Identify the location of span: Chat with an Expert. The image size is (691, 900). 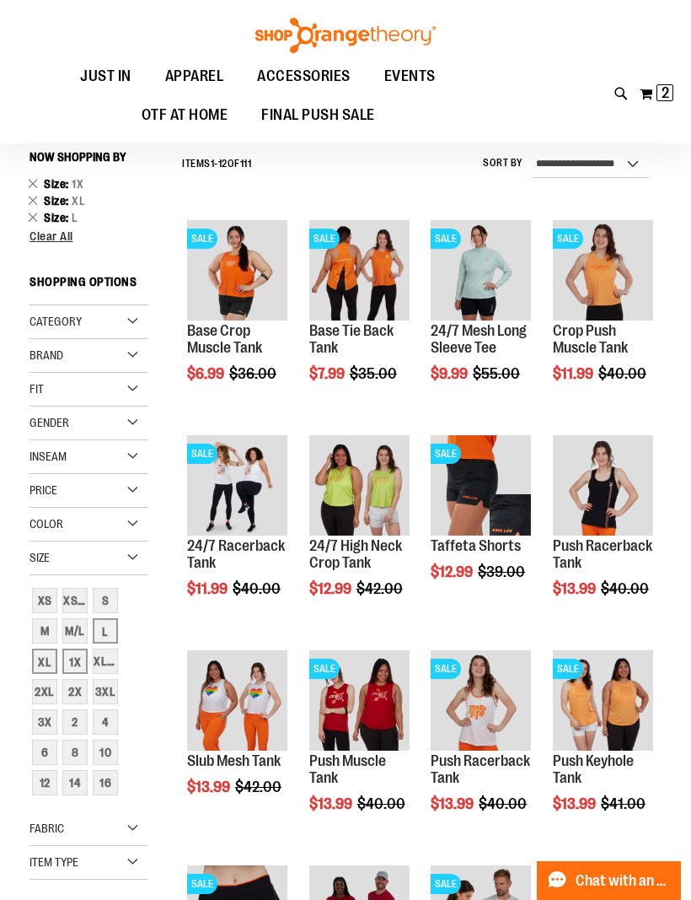
(623, 880).